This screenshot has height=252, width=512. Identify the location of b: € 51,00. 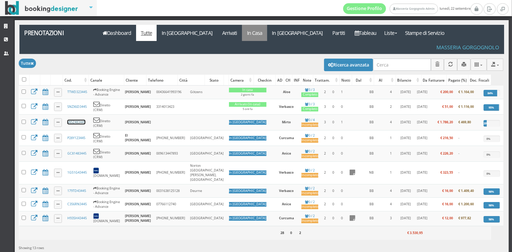
(447, 106).